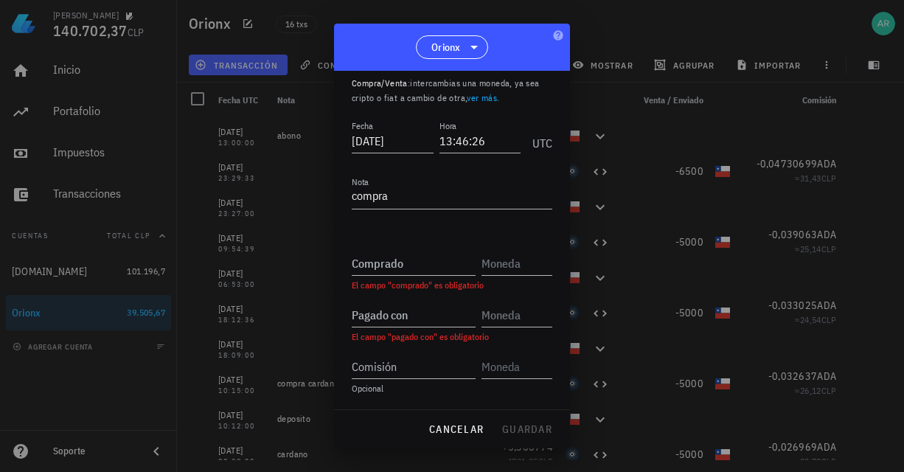 This screenshot has width=904, height=472. Describe the element at coordinates (452, 285) in the screenshot. I see `div: El campo "comprado" es obligatorio` at that location.